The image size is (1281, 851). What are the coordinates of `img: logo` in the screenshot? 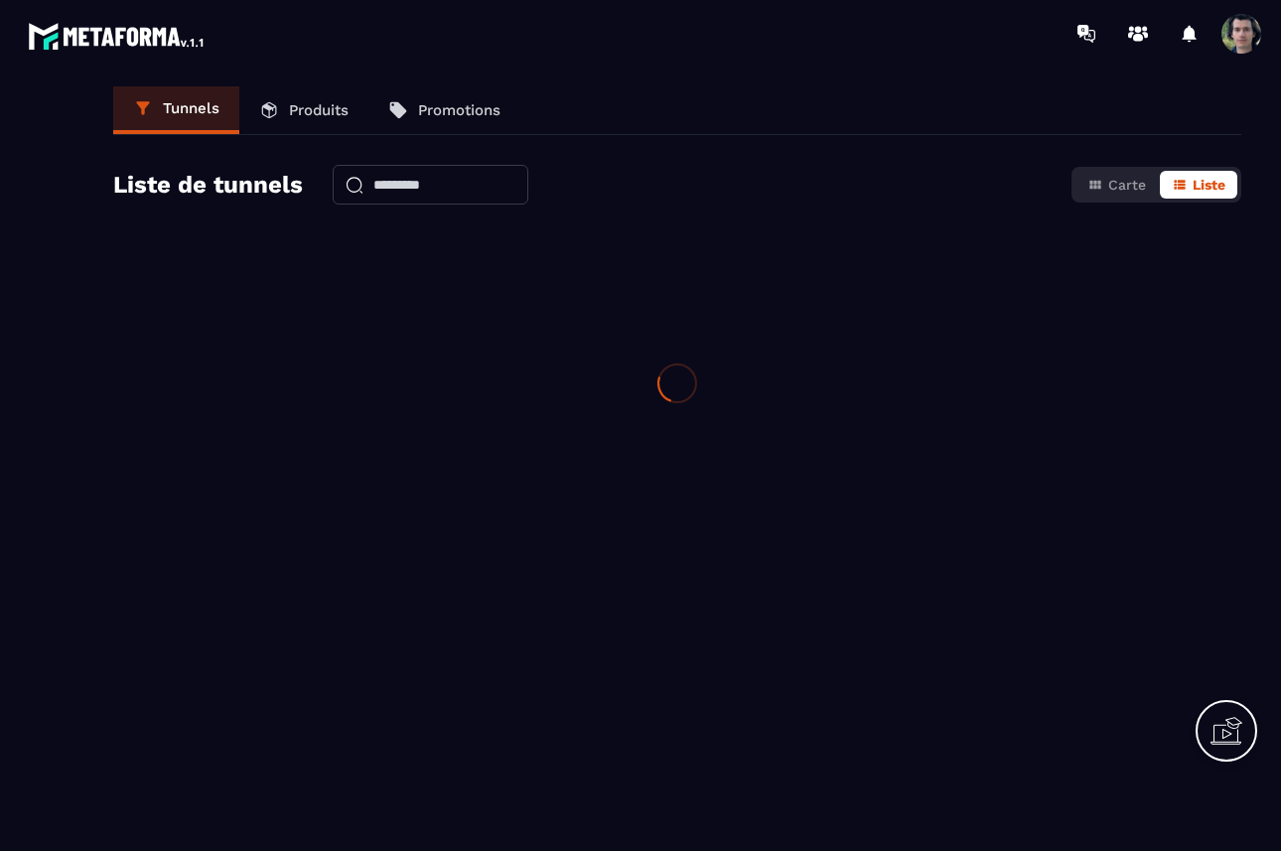 It's located at (117, 36).